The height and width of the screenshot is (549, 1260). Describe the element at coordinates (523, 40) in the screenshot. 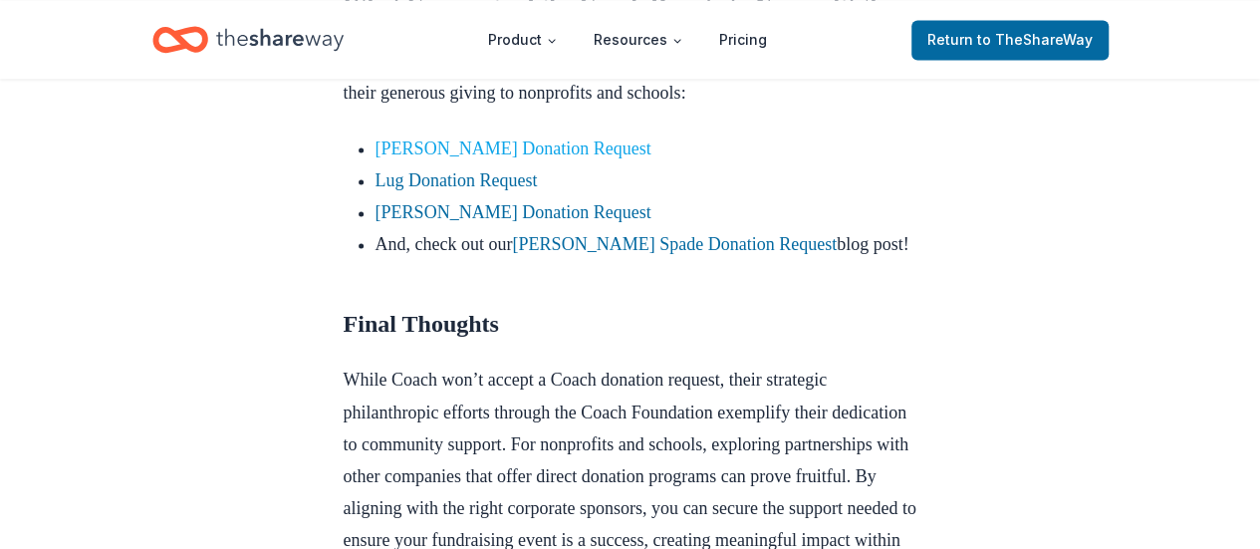

I see `button: Product` at that location.